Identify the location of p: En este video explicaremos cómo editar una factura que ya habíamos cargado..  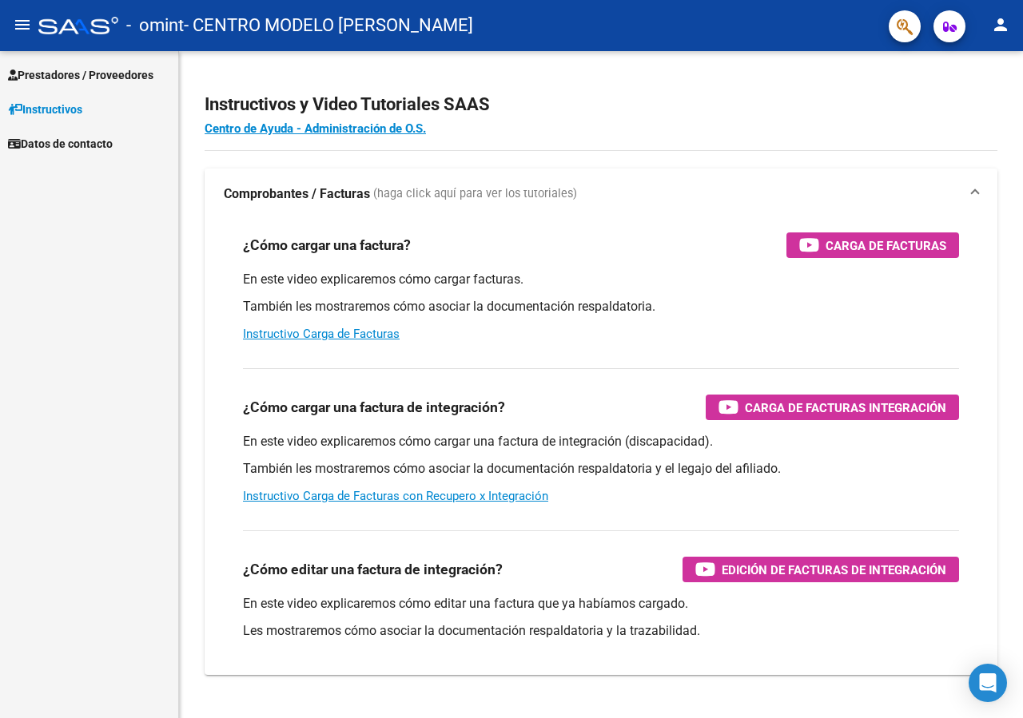
(601, 604).